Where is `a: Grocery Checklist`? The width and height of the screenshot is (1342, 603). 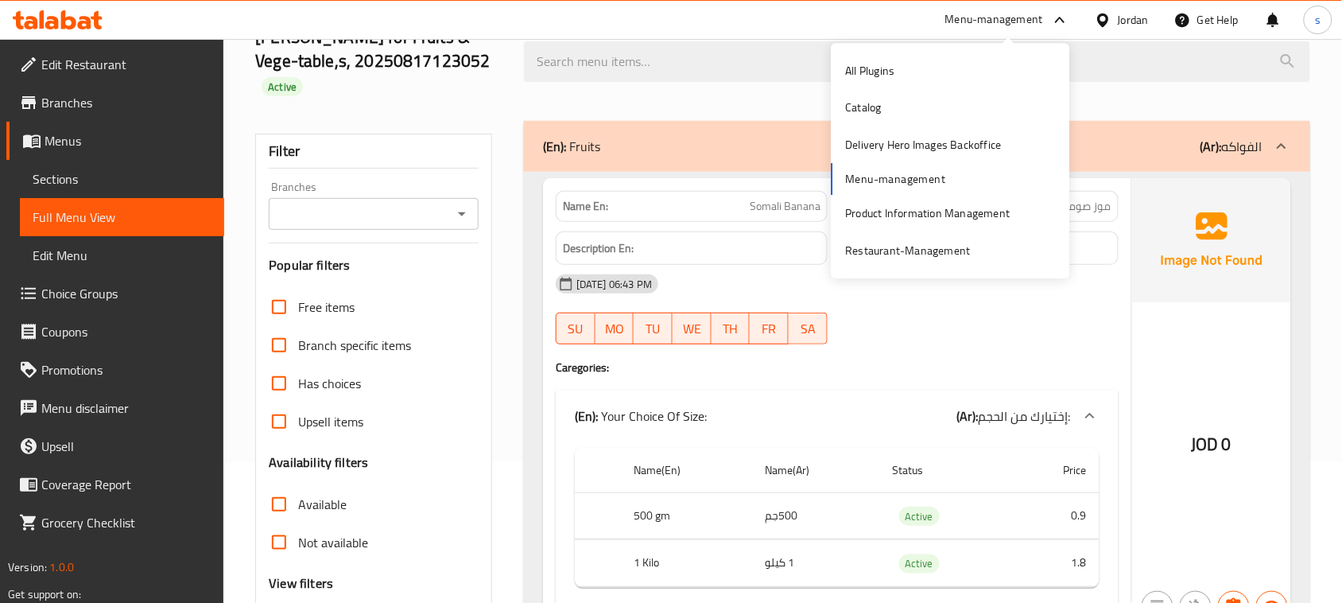 a: Grocery Checklist is located at coordinates (115, 522).